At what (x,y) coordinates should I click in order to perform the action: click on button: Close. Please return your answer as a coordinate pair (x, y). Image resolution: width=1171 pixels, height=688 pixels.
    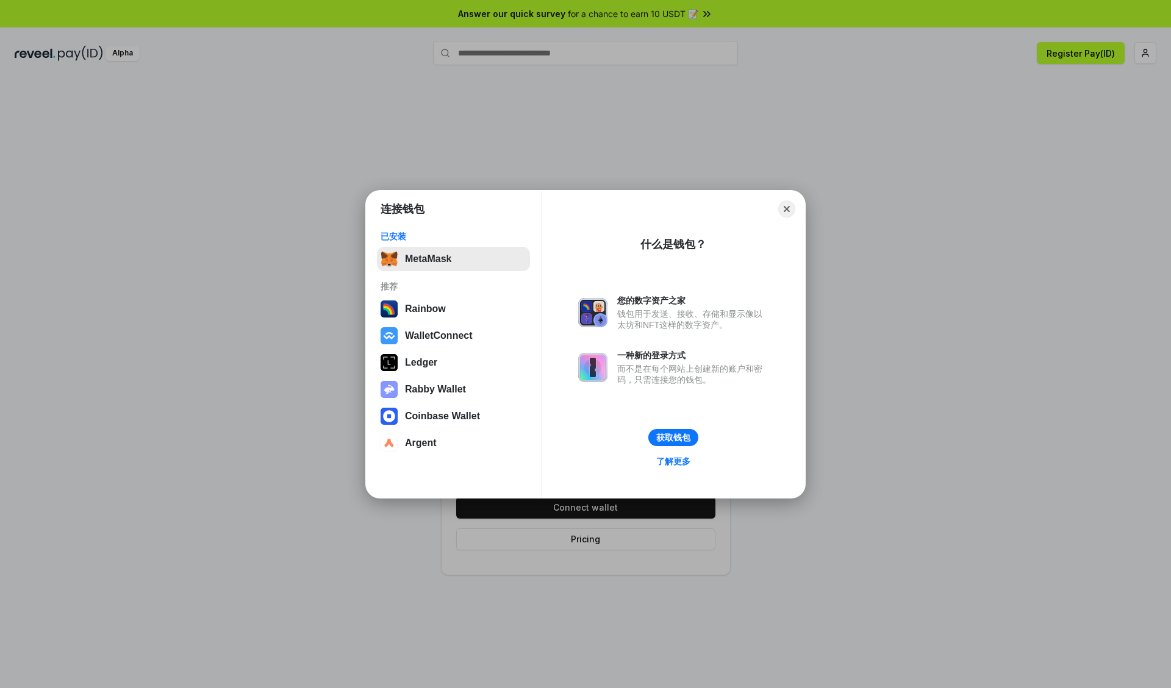
    Looking at the image, I should click on (786, 209).